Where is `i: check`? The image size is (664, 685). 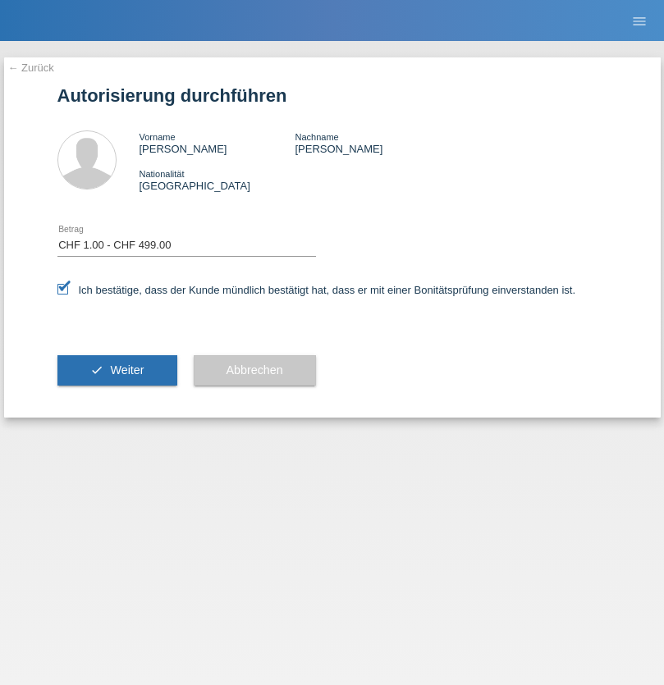
i: check is located at coordinates (97, 370).